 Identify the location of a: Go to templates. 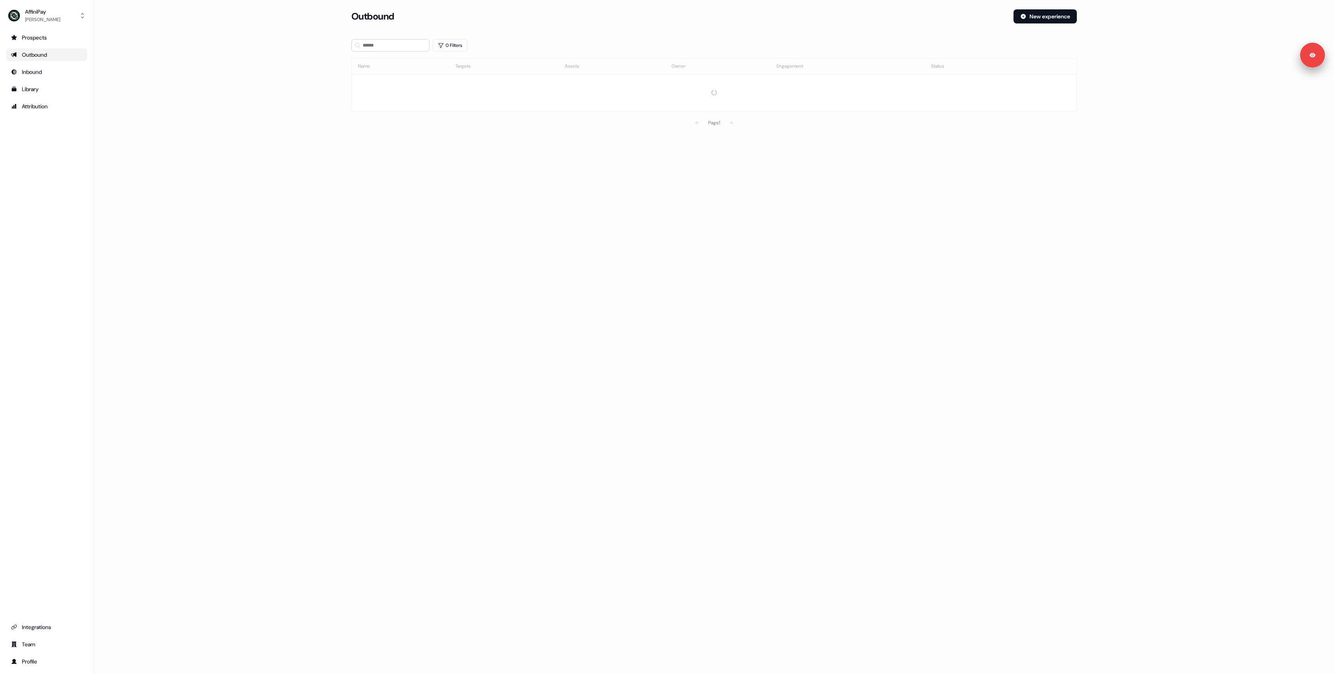
(47, 89).